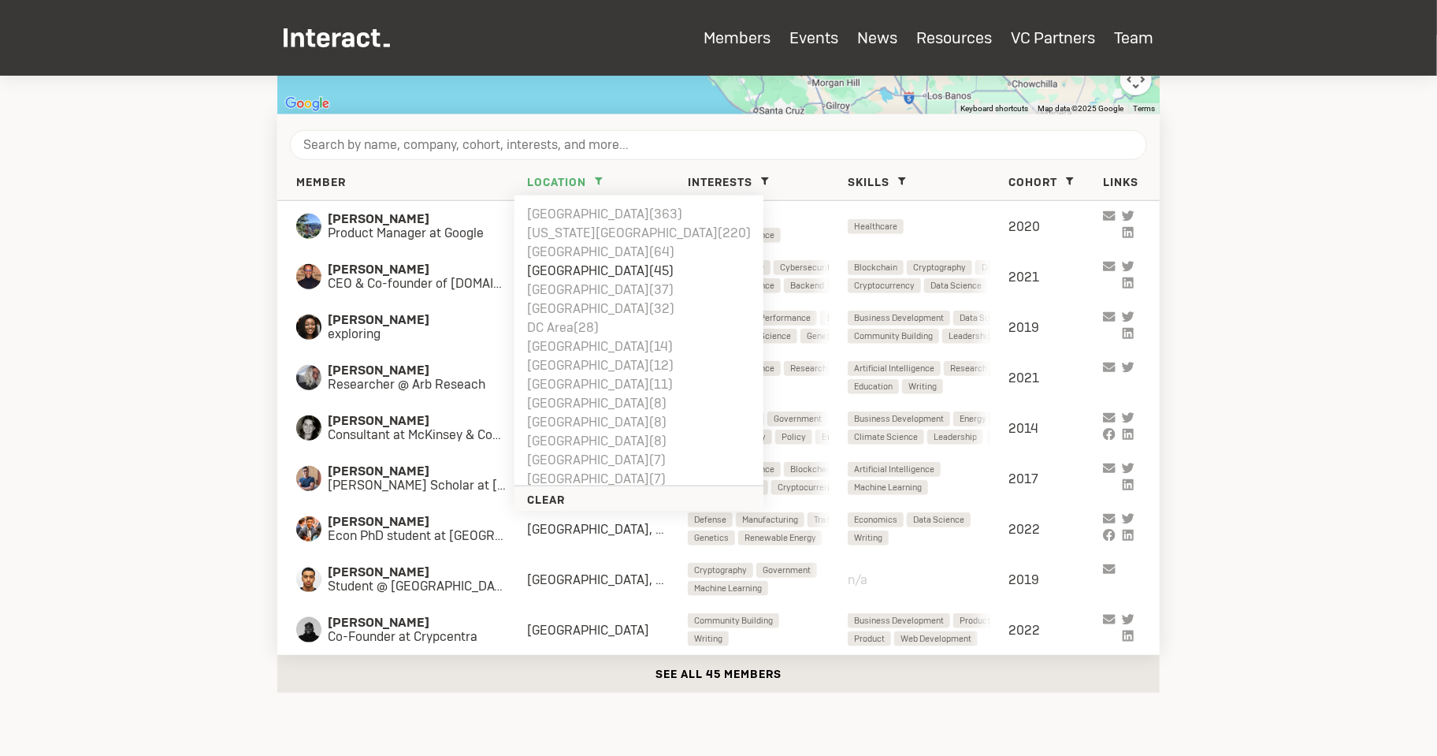 The width and height of the screenshot is (1437, 756). Describe the element at coordinates (876, 226) in the screenshot. I see `span: Healthcare` at that location.